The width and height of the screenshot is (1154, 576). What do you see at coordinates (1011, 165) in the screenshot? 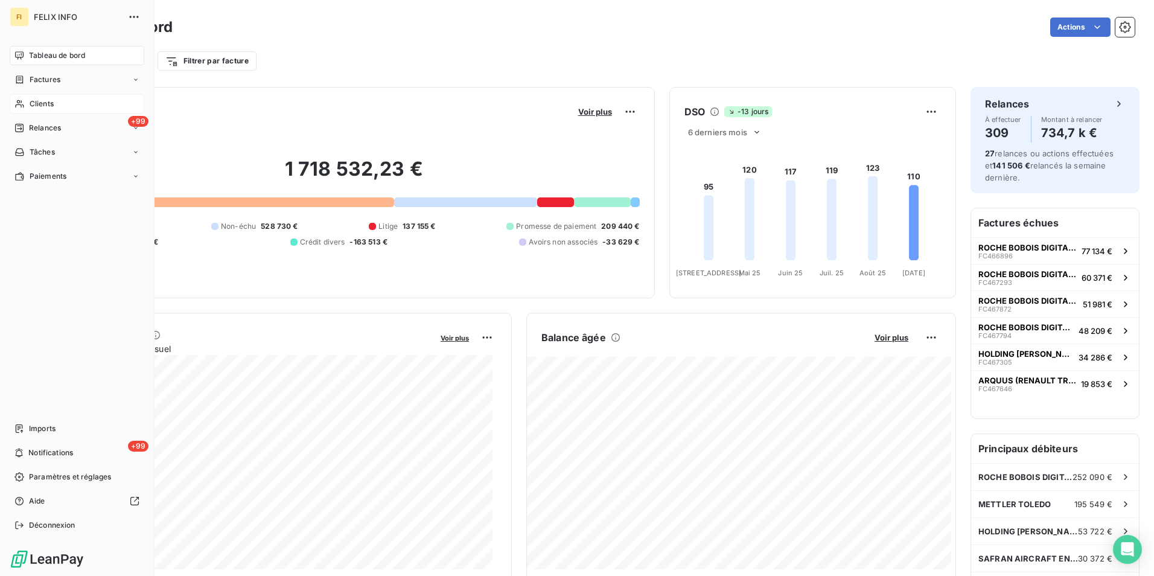
I see `span: 141 506 €` at bounding box center [1011, 165].